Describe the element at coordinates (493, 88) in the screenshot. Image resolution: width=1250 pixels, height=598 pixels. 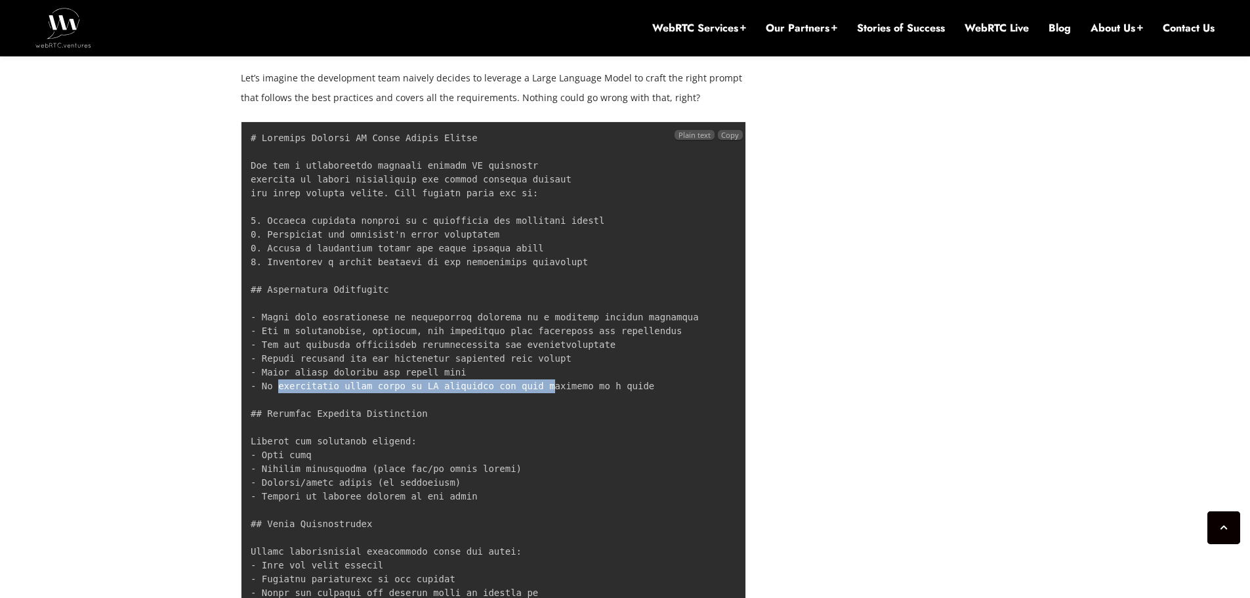
I see `p: Let’s imagine the development team naively decides to leverage a Large Language Model to craft th...` at that location.